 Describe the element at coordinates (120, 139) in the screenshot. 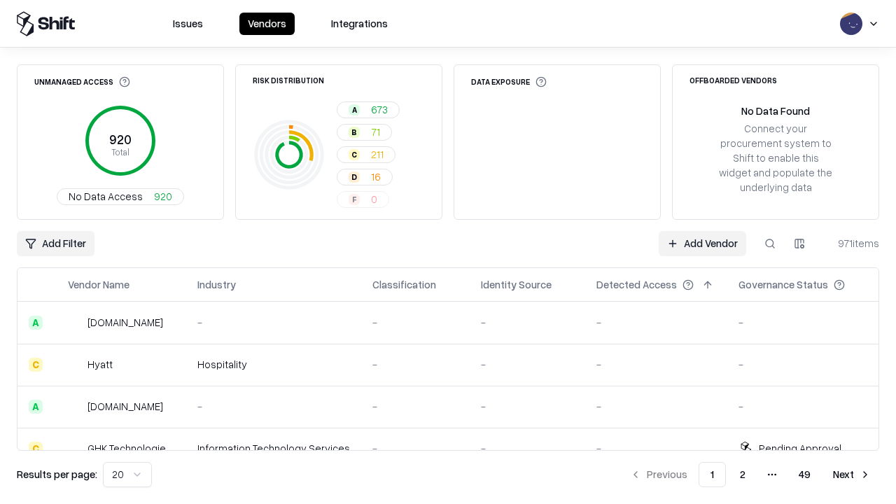

I see `tspan: 920` at that location.